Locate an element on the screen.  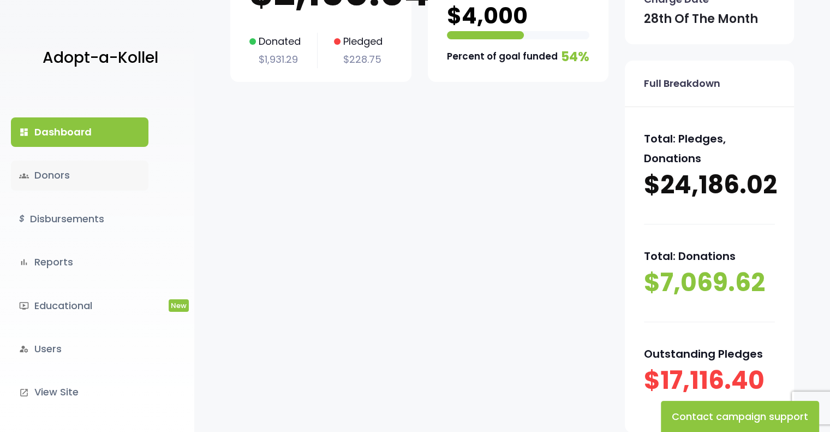
p: $24,186.02 is located at coordinates (710, 185).